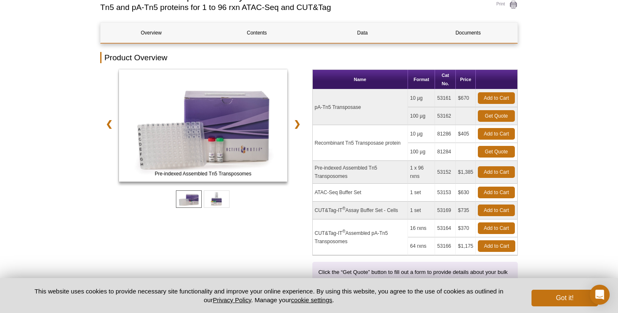 This screenshot has height=313, width=618. What do you see at coordinates (466, 134) in the screenshot?
I see `td: $405` at bounding box center [466, 134].